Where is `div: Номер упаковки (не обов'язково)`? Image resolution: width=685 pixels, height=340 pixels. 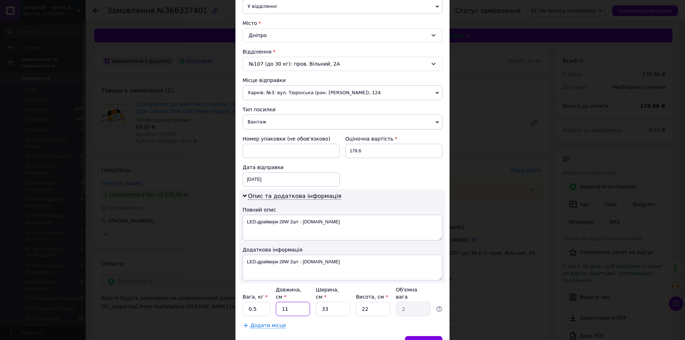
div: Номер упаковки (не обов'язково) is located at coordinates (291, 139).